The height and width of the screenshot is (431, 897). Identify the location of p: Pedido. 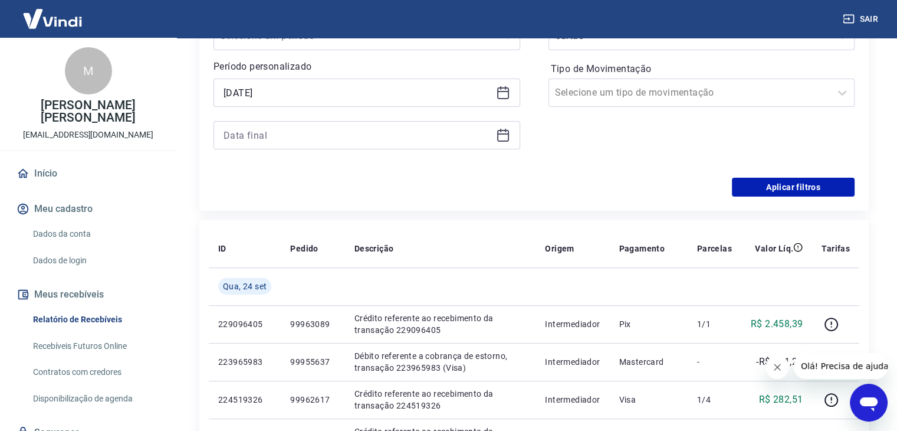
(304, 248).